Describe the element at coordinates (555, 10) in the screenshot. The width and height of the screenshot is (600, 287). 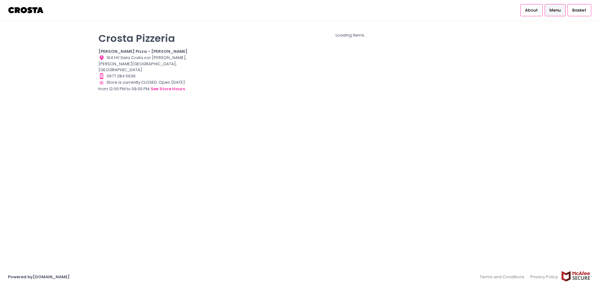
I see `a: Menu` at that location.